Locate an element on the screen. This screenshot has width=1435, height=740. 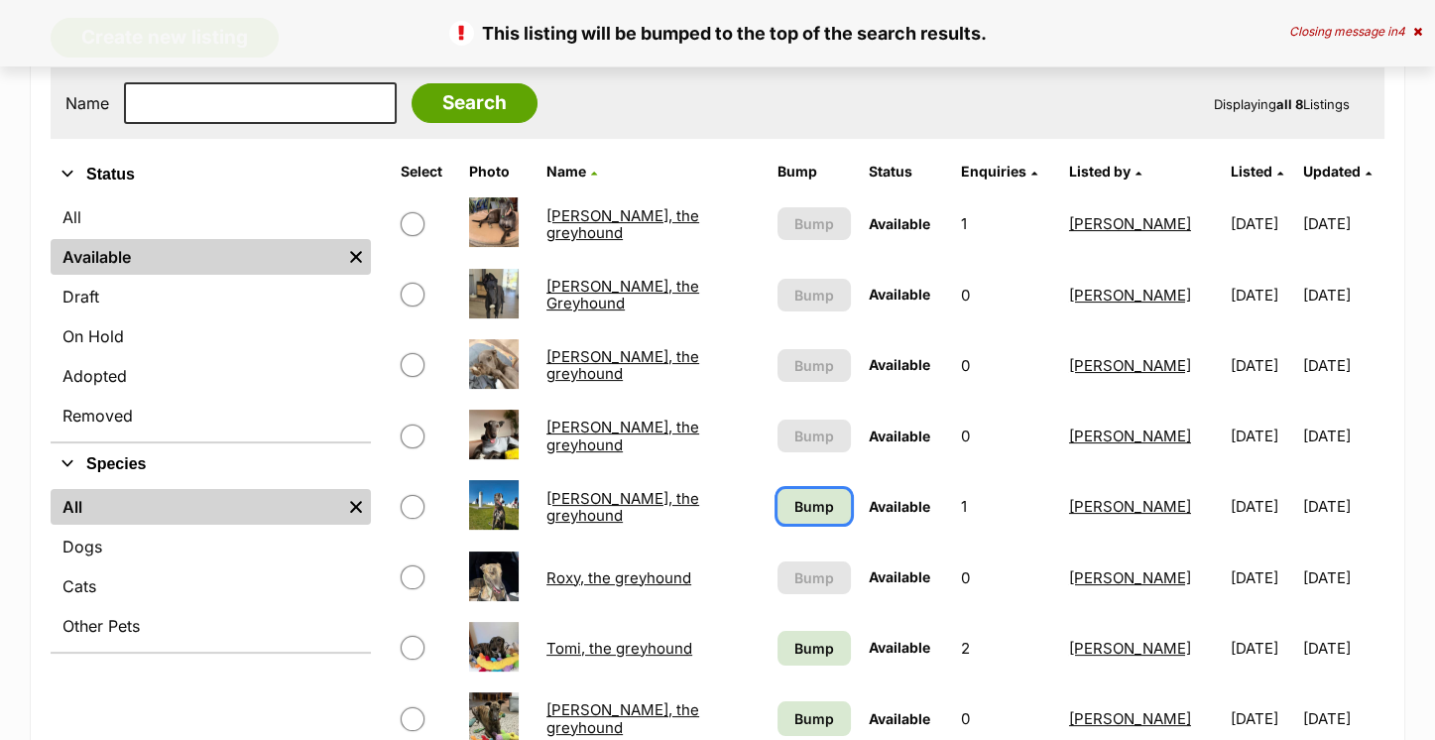
span: Displaying Listings is located at coordinates (1282, 104).